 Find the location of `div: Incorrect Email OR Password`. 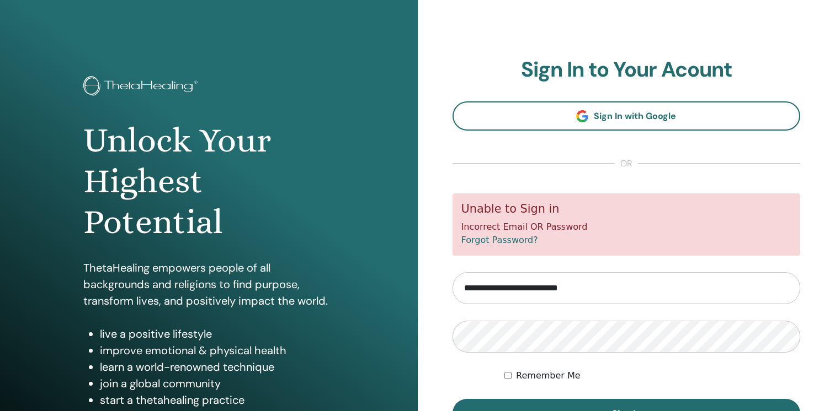

div: Incorrect Email OR Password is located at coordinates (626, 224).